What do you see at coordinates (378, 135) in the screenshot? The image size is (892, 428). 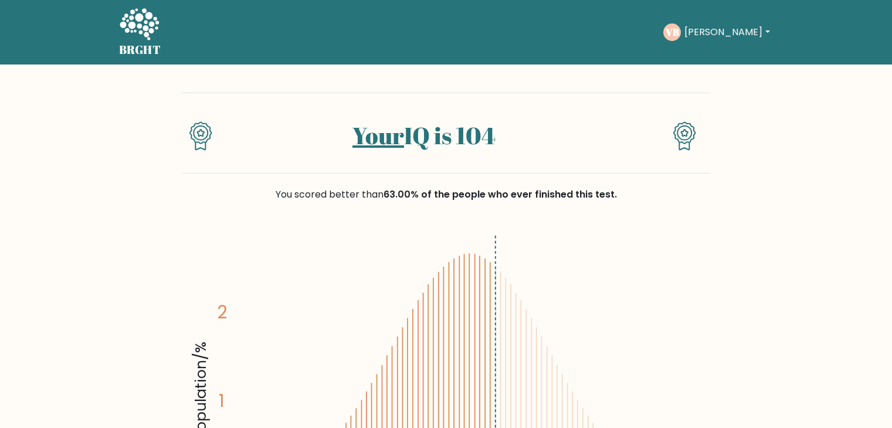 I see `a: Your` at bounding box center [378, 135].